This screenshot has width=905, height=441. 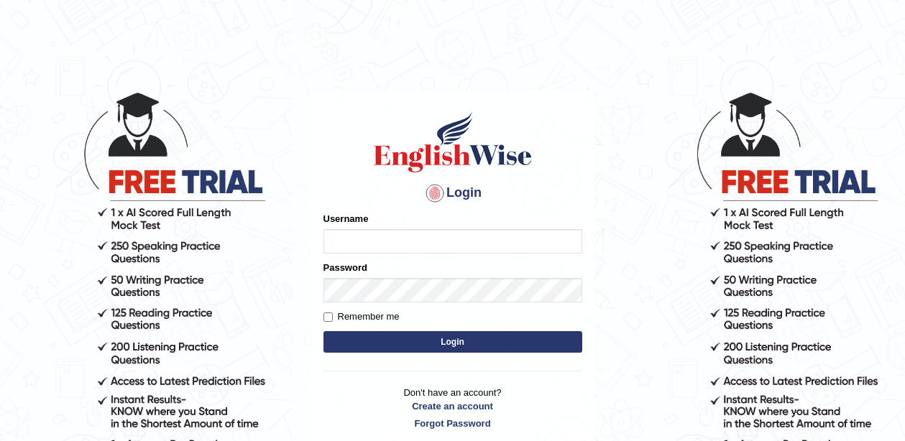 I want to click on p: Don't have an account?, so click(x=453, y=408).